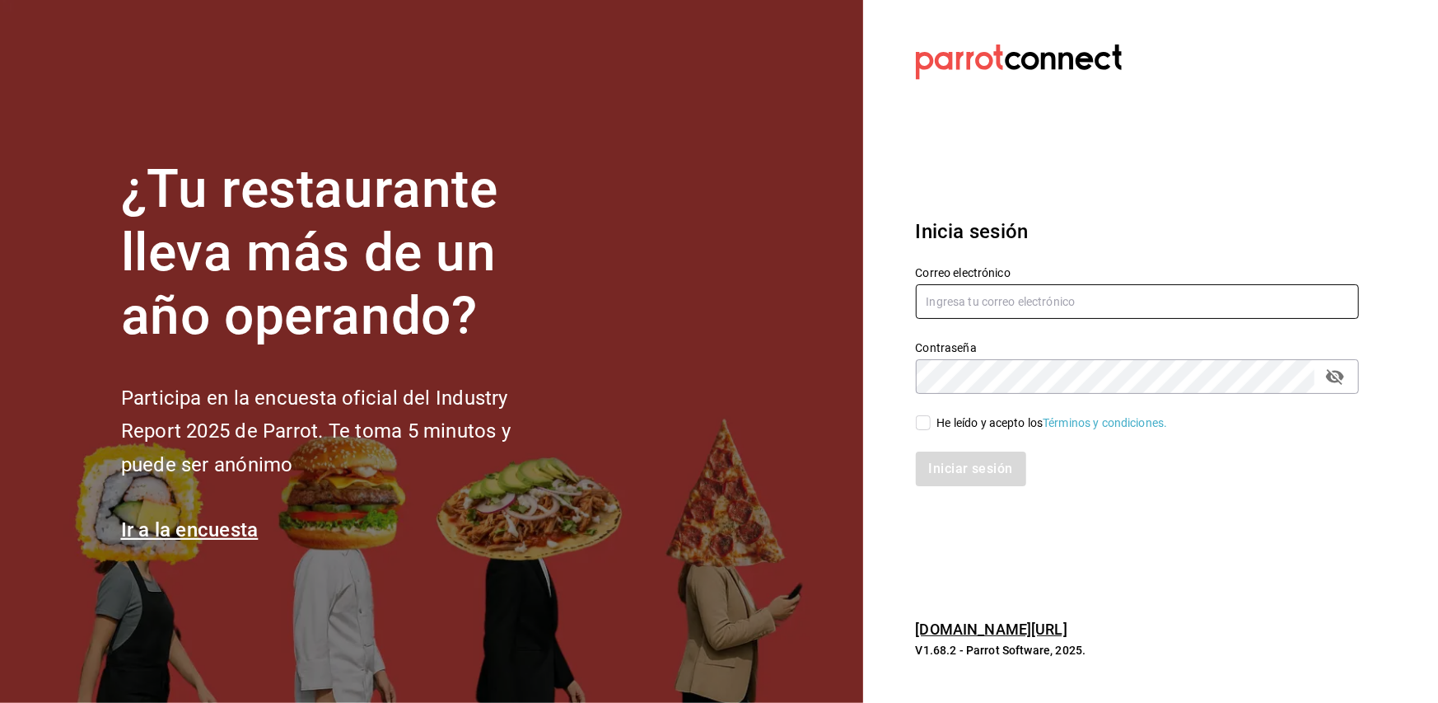 The width and height of the screenshot is (1438, 703). Describe the element at coordinates (344, 253) in the screenshot. I see `h1: ¿Tu restaurante lleva más de un año operando?` at that location.